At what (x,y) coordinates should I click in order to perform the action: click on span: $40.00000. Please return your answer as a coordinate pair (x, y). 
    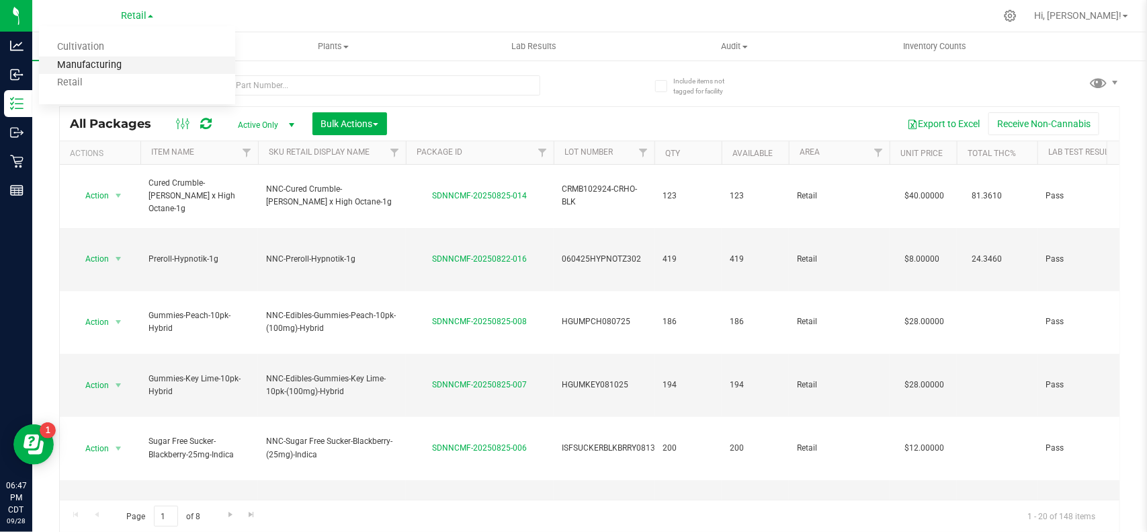
    Looking at the image, I should click on (924, 196).